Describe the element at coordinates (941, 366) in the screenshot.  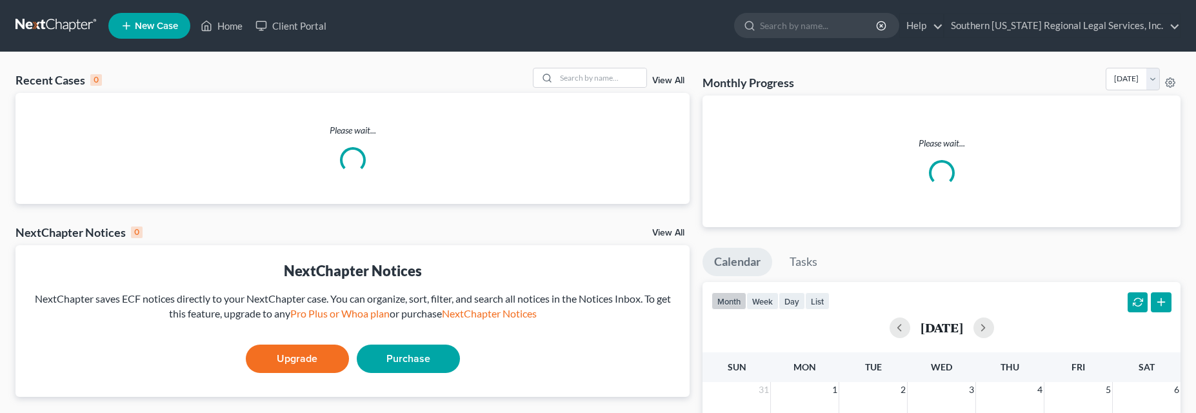
I see `span: Wed` at that location.